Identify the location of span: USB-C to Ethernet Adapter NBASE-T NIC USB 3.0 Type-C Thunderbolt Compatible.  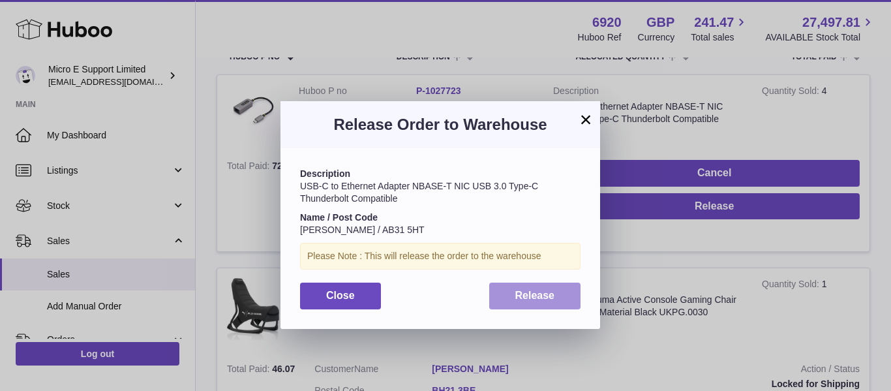
(419, 192).